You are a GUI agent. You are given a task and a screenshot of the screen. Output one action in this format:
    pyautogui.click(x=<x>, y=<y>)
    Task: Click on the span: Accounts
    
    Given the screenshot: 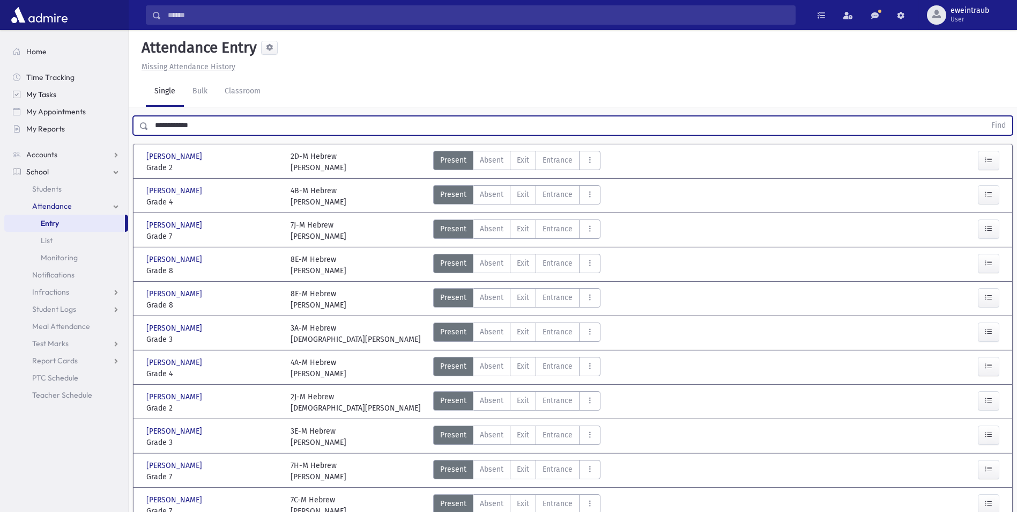 What is the action you would take?
    pyautogui.click(x=42, y=154)
    